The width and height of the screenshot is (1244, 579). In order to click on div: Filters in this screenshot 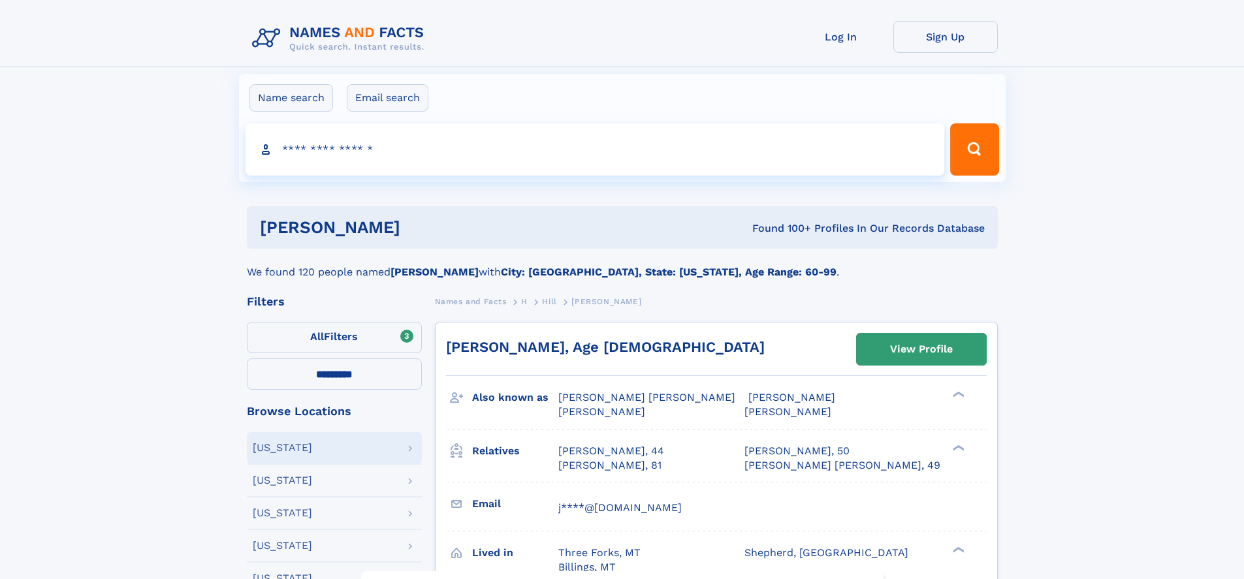, I will do `click(334, 302)`.